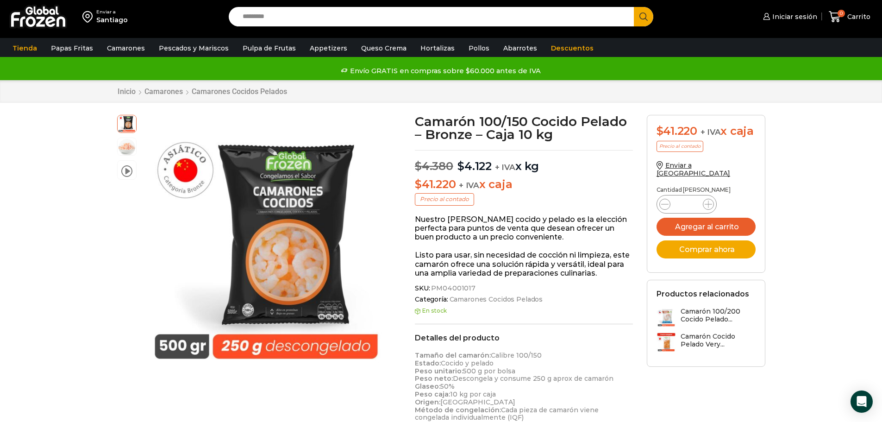  What do you see at coordinates (112, 20) in the screenshot?
I see `div: Santiago` at bounding box center [112, 20].